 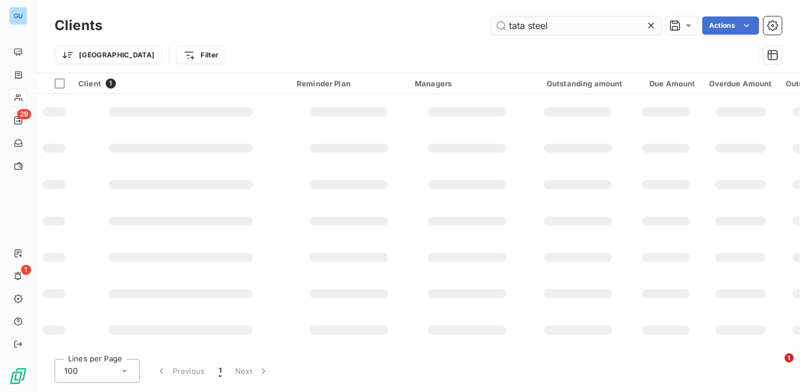 What do you see at coordinates (252, 371) in the screenshot?
I see `button: Next` at bounding box center [252, 371].